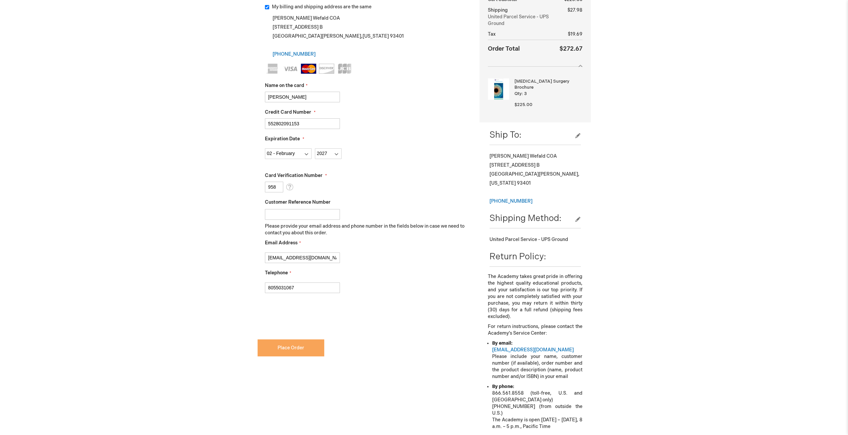 Image resolution: width=848 pixels, height=435 pixels. Describe the element at coordinates (367, 230) in the screenshot. I see `p: Please provide your email address and phone number in the fields below in case we need to contact...` at that location.